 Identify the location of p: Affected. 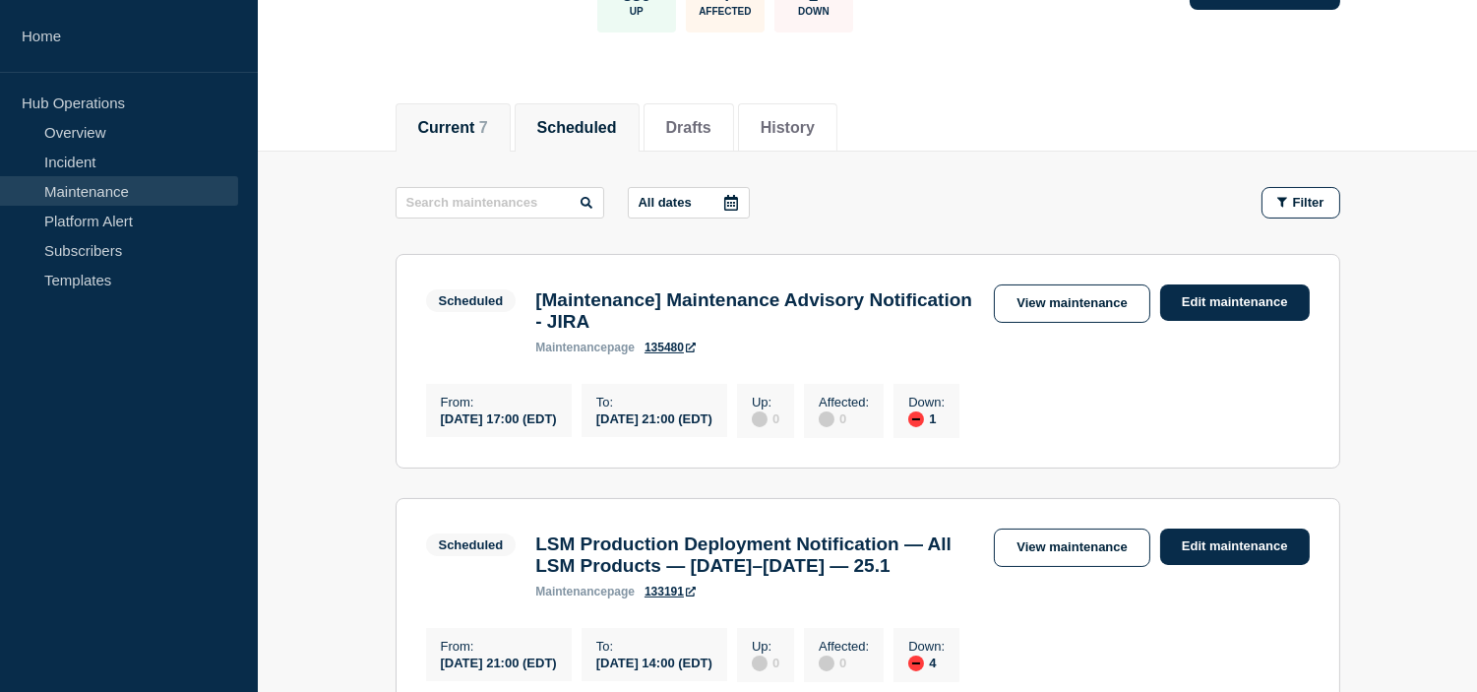
(724, 11).